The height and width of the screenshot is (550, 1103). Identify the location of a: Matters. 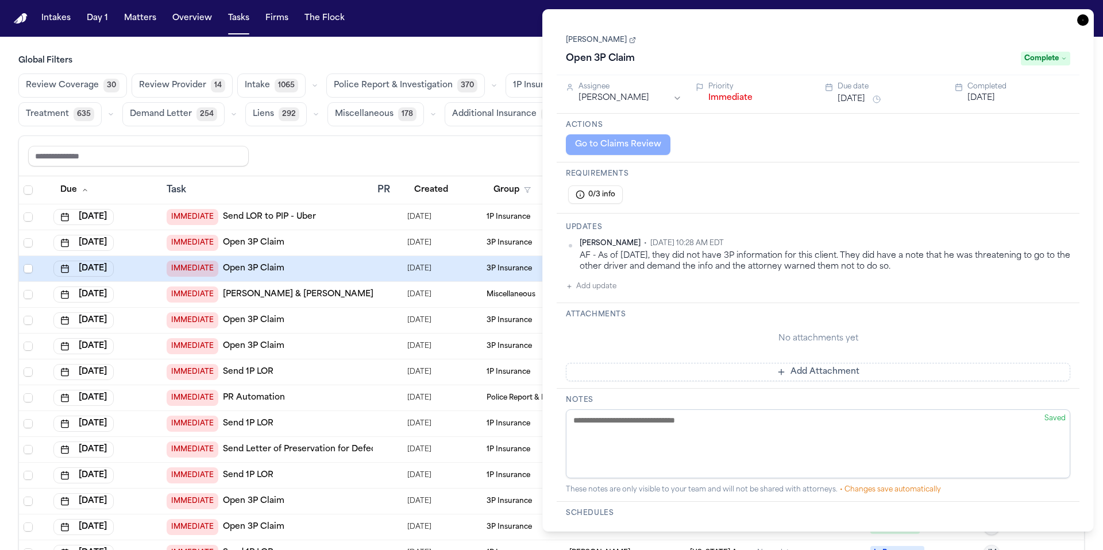
(140, 18).